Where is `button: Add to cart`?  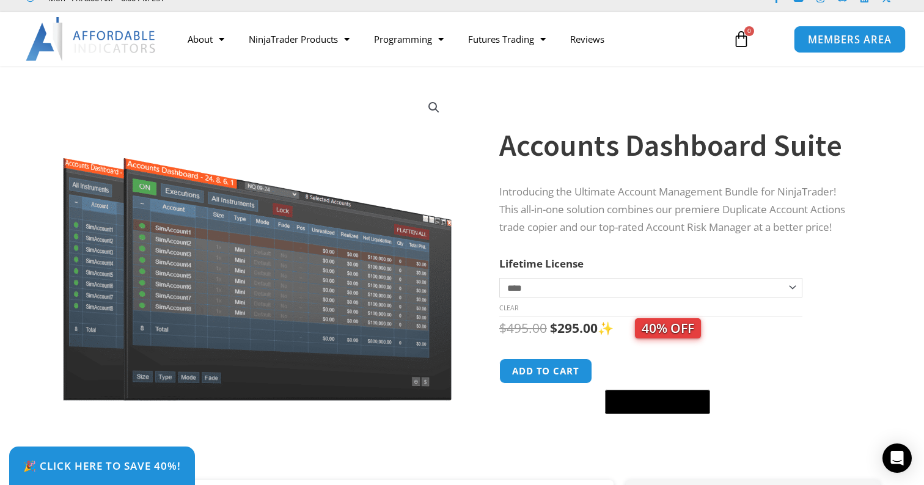 button: Add to cart is located at coordinates (546, 371).